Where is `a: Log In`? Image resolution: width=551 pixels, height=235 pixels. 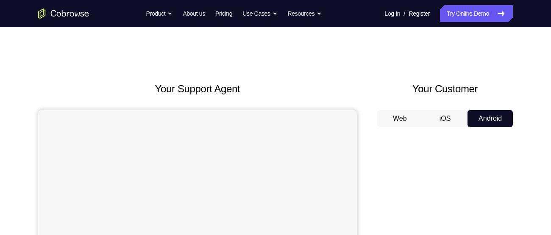 a: Log In is located at coordinates (392, 14).